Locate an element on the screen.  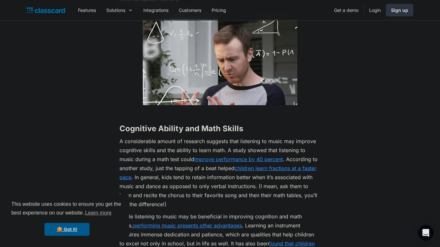
a: Sign up is located at coordinates (400, 10).